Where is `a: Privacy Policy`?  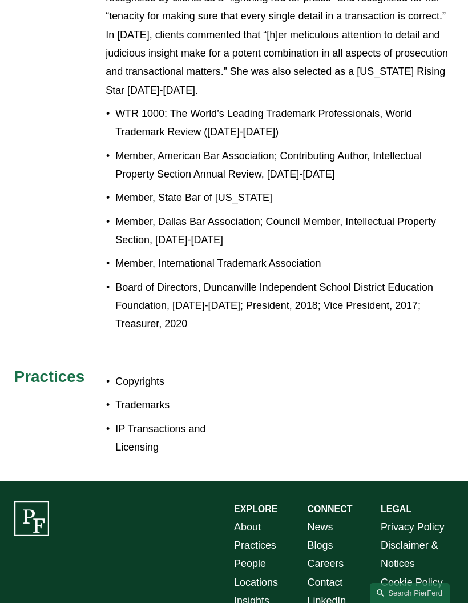
a: Privacy Policy is located at coordinates (413, 527).